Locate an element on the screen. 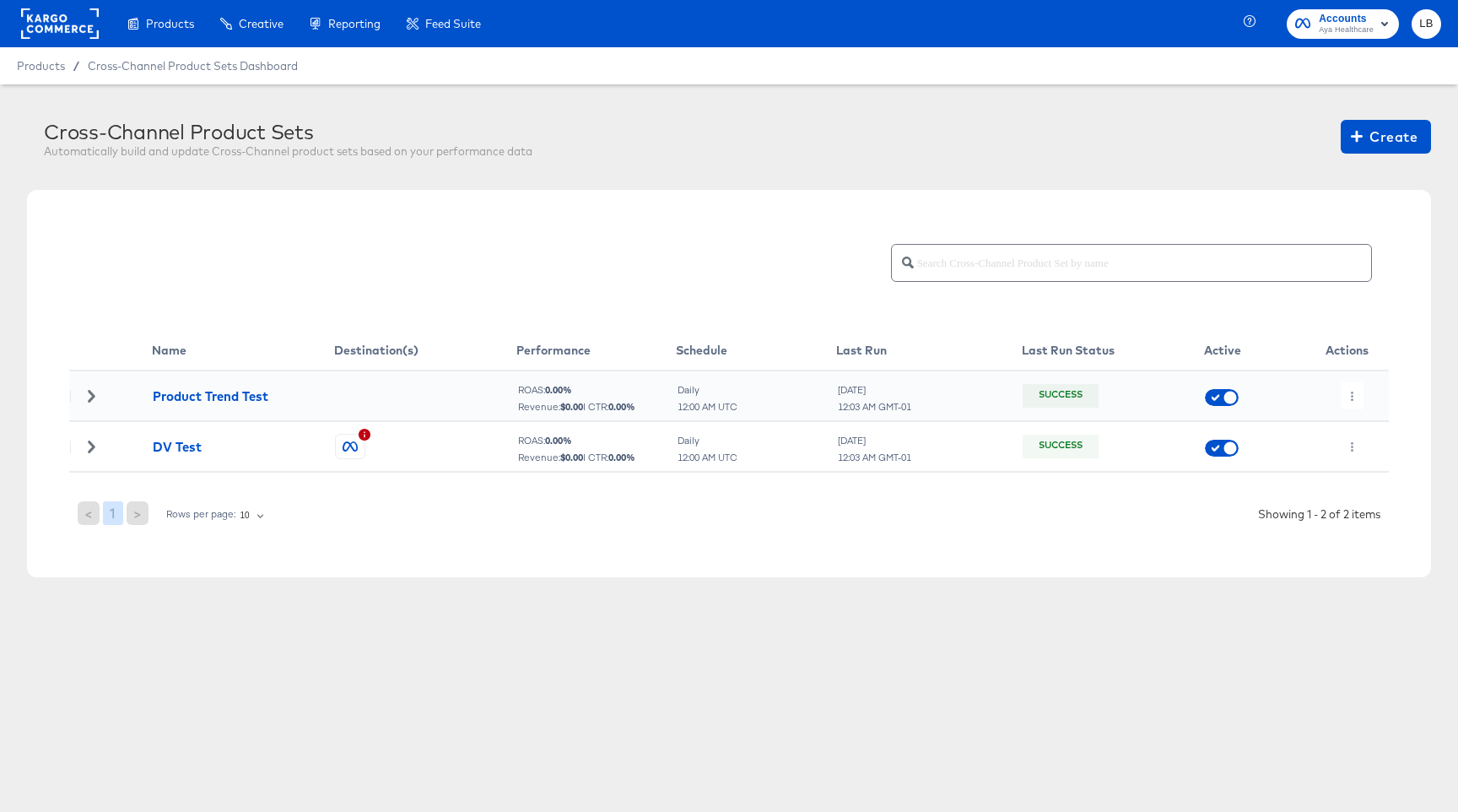 Image resolution: width=1458 pixels, height=812 pixels. th: Actions is located at coordinates (1348, 350).